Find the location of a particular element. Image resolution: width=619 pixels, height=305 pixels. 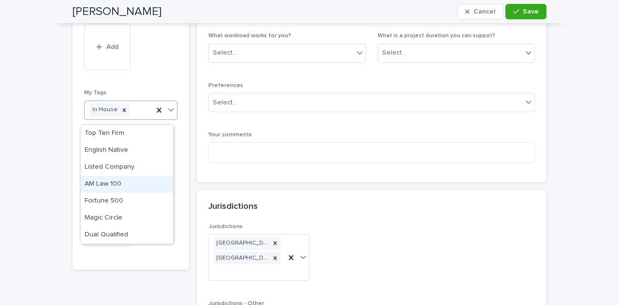

div: AM Law 100 is located at coordinates (127, 184).